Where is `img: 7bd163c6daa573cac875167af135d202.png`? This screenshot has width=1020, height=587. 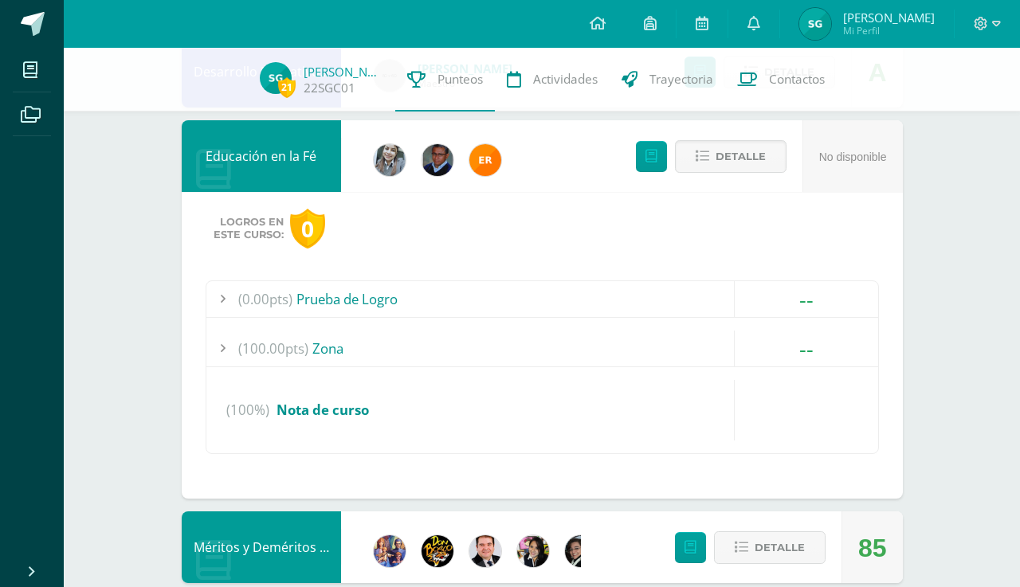 img: 7bd163c6daa573cac875167af135d202.png is located at coordinates (581, 552).